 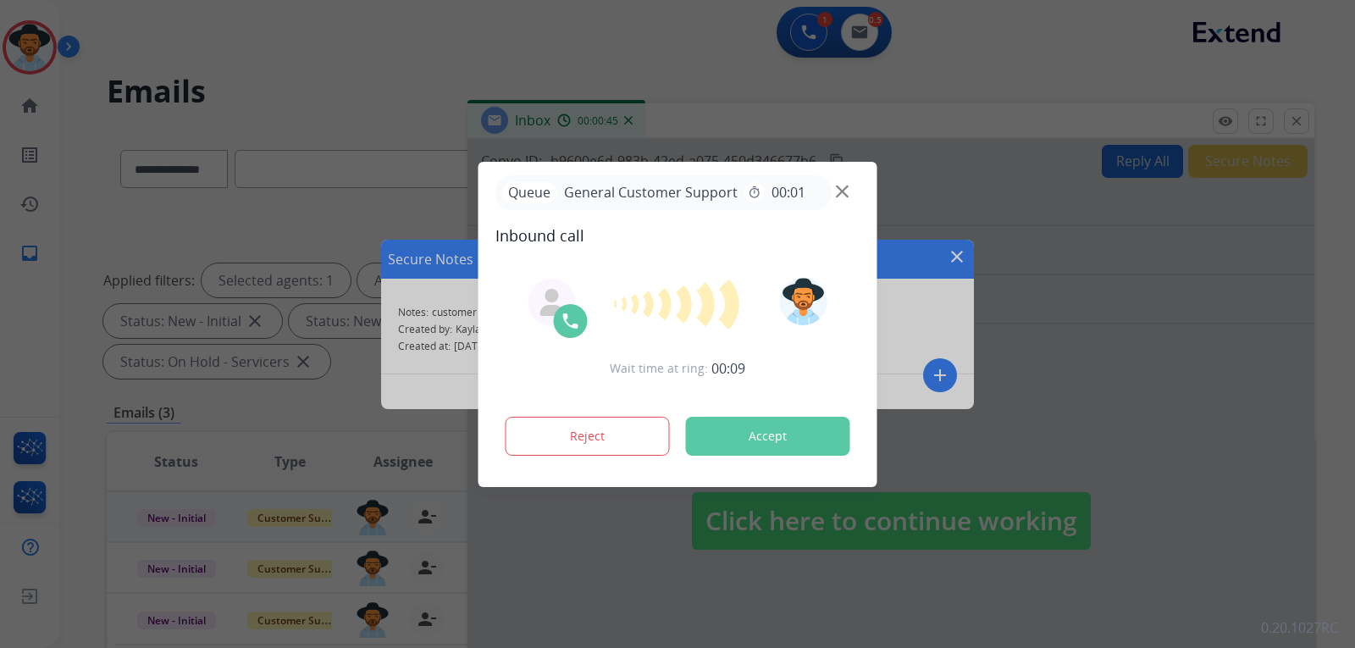 What do you see at coordinates (650, 192) in the screenshot?
I see `span: General Customer Support` at bounding box center [650, 192].